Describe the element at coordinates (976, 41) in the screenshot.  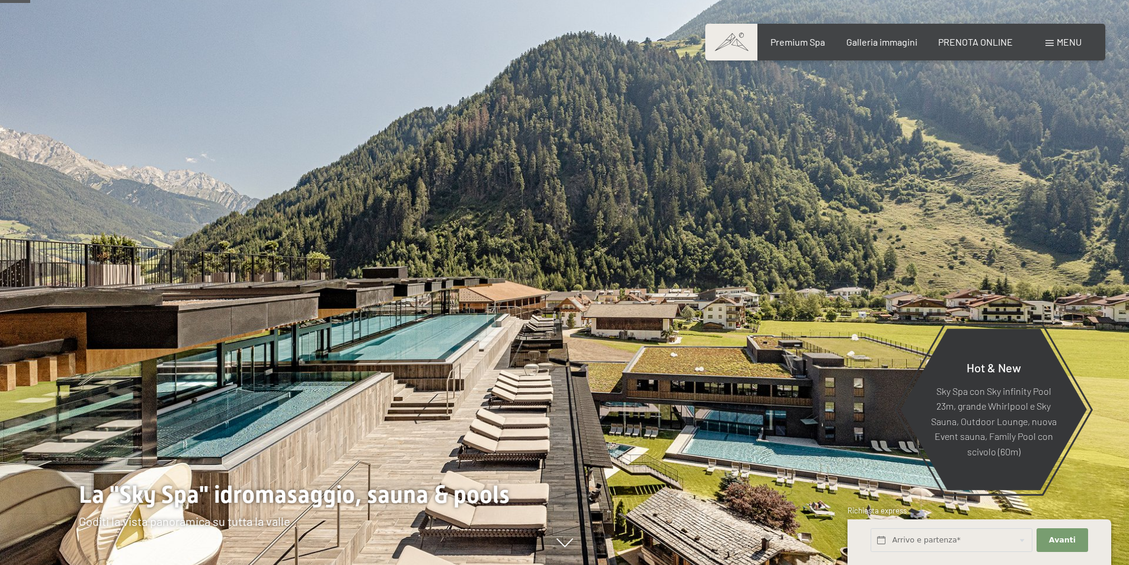
I see `span: PRENOTA ONLINE` at that location.